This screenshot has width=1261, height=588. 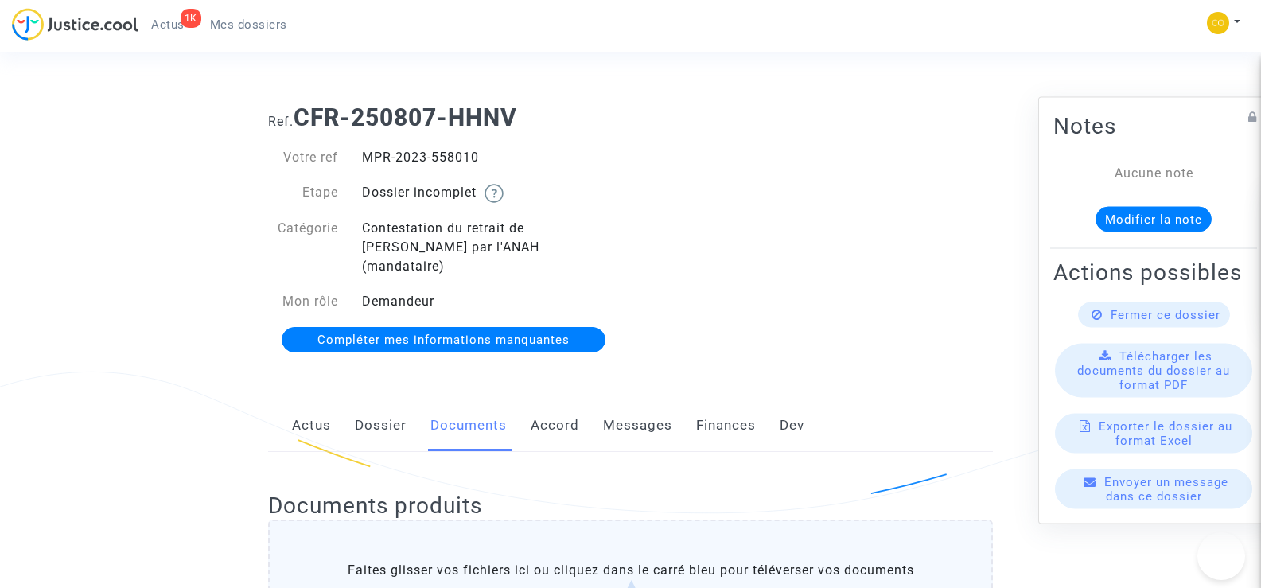 What do you see at coordinates (248, 25) in the screenshot?
I see `a: Mes dossiers` at bounding box center [248, 25].